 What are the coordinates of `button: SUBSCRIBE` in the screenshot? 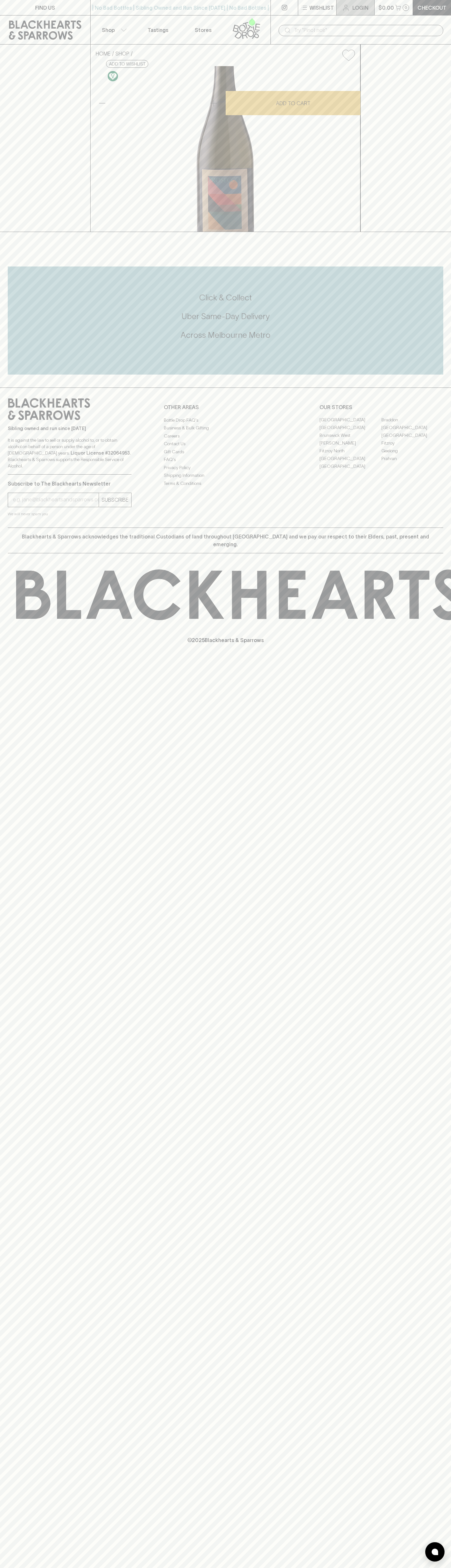 It's located at (115, 500).